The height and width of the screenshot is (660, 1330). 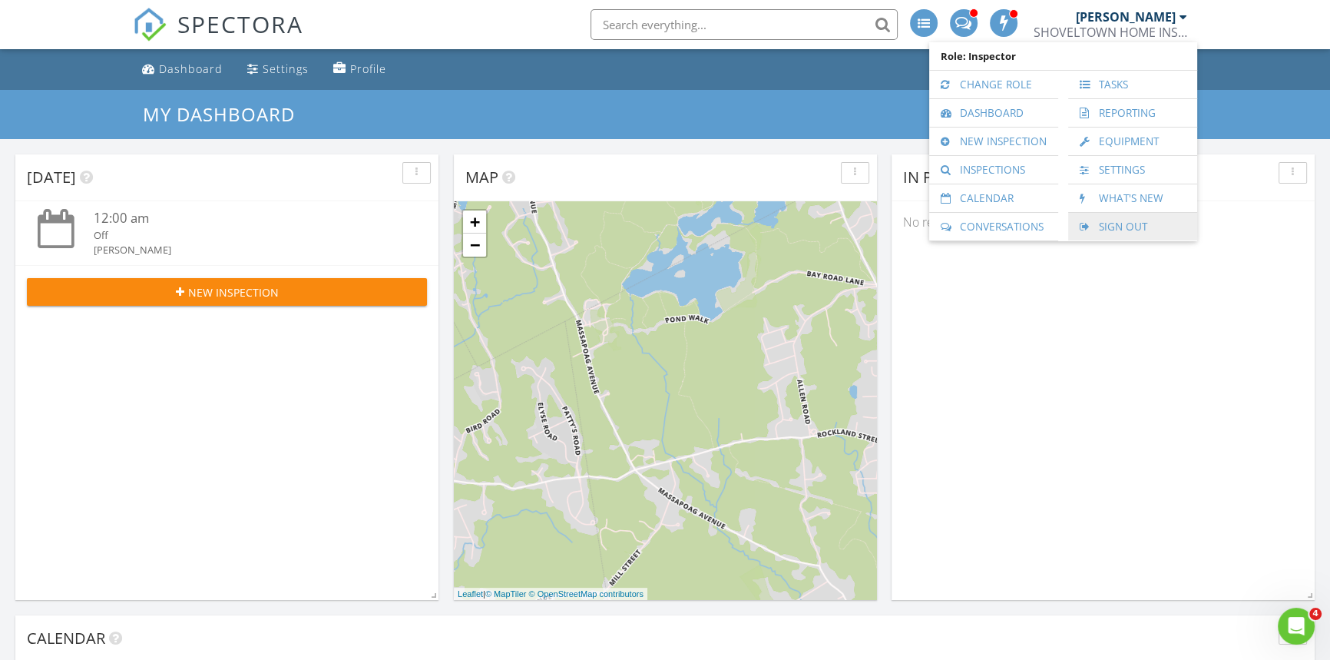 What do you see at coordinates (470, 594) in the screenshot?
I see `a: Leaflet` at bounding box center [470, 594].